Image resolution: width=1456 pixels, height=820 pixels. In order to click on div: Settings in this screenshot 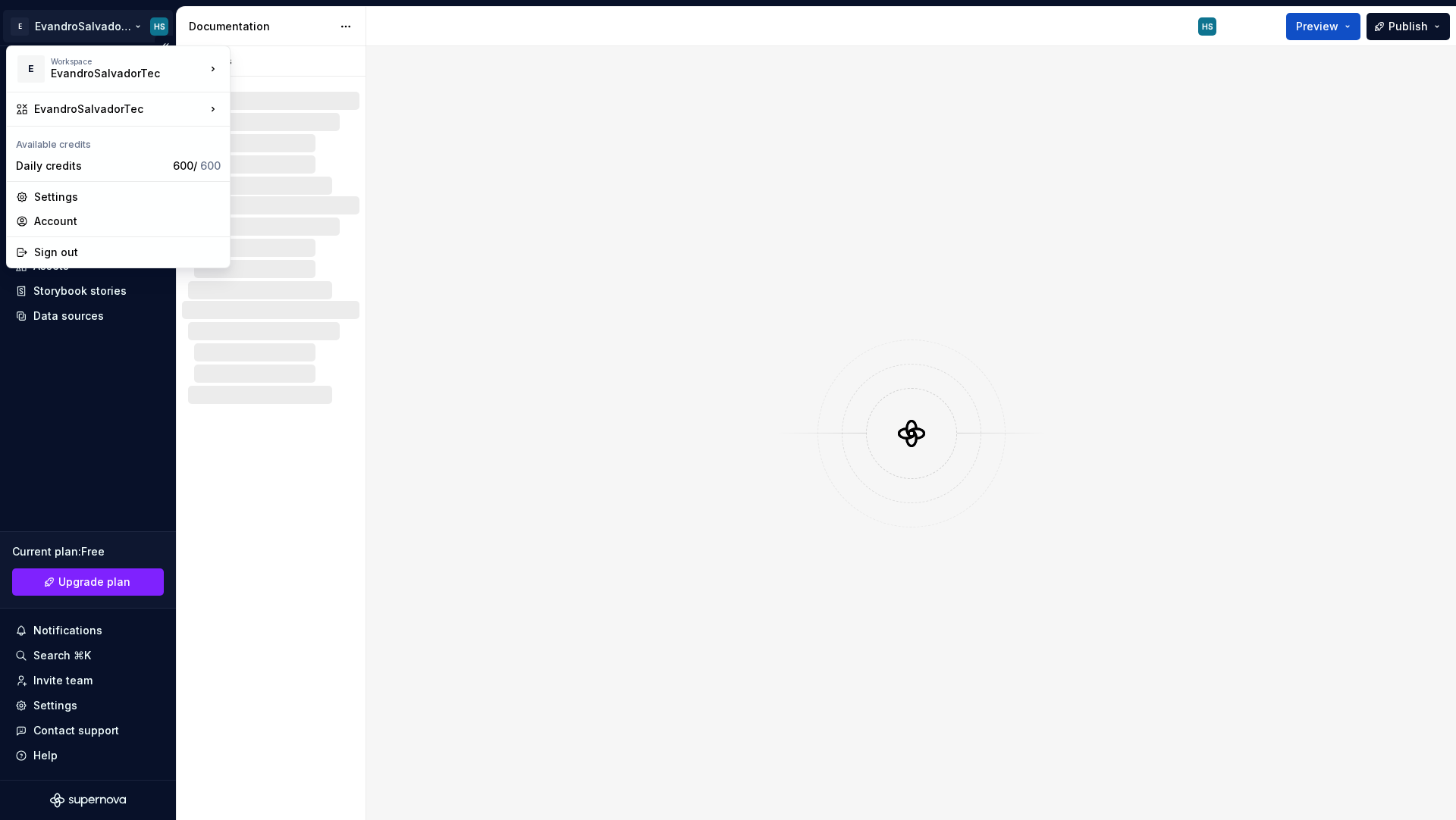, I will do `click(128, 197)`.